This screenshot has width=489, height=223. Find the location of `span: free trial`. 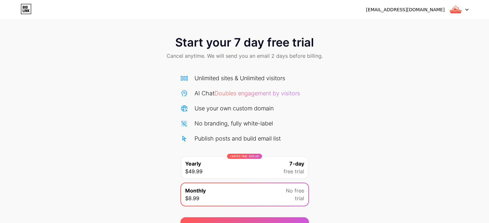

span: free trial is located at coordinates (294, 172).